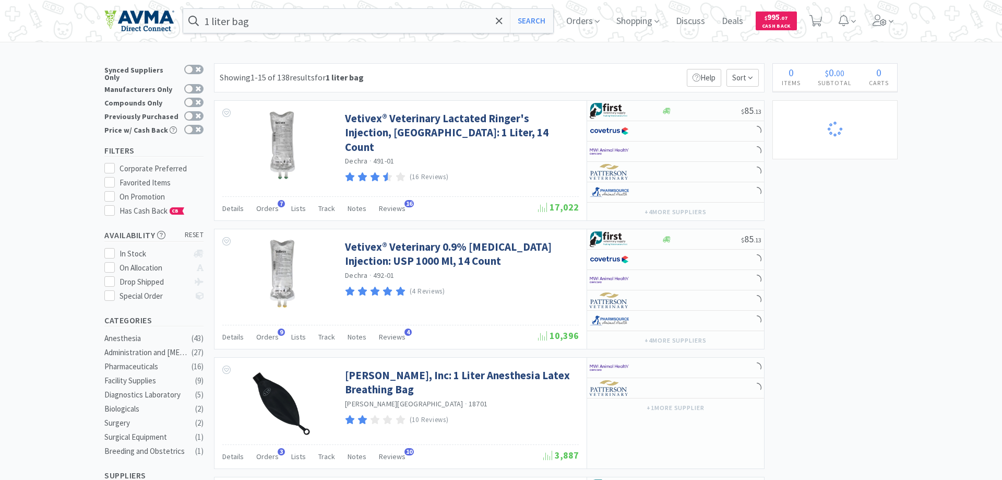 The image size is (1002, 480). What do you see at coordinates (152, 210) in the screenshot?
I see `span: Has Cash Back` at bounding box center [152, 210].